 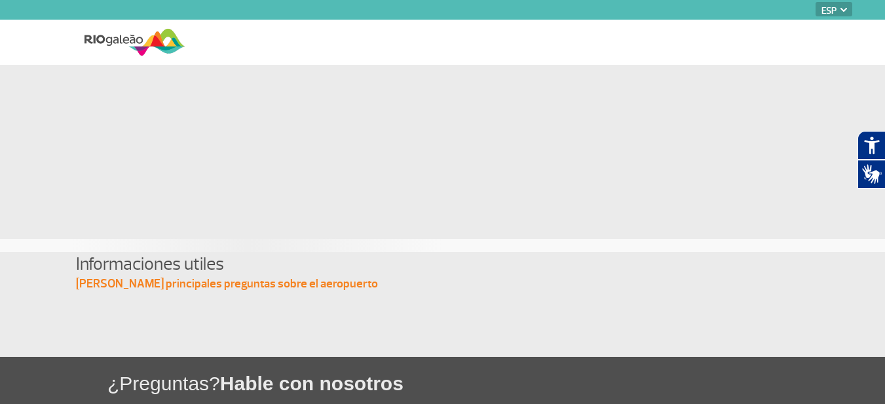 I want to click on button: Abrir tradutor de língua de sinais., so click(x=871, y=174).